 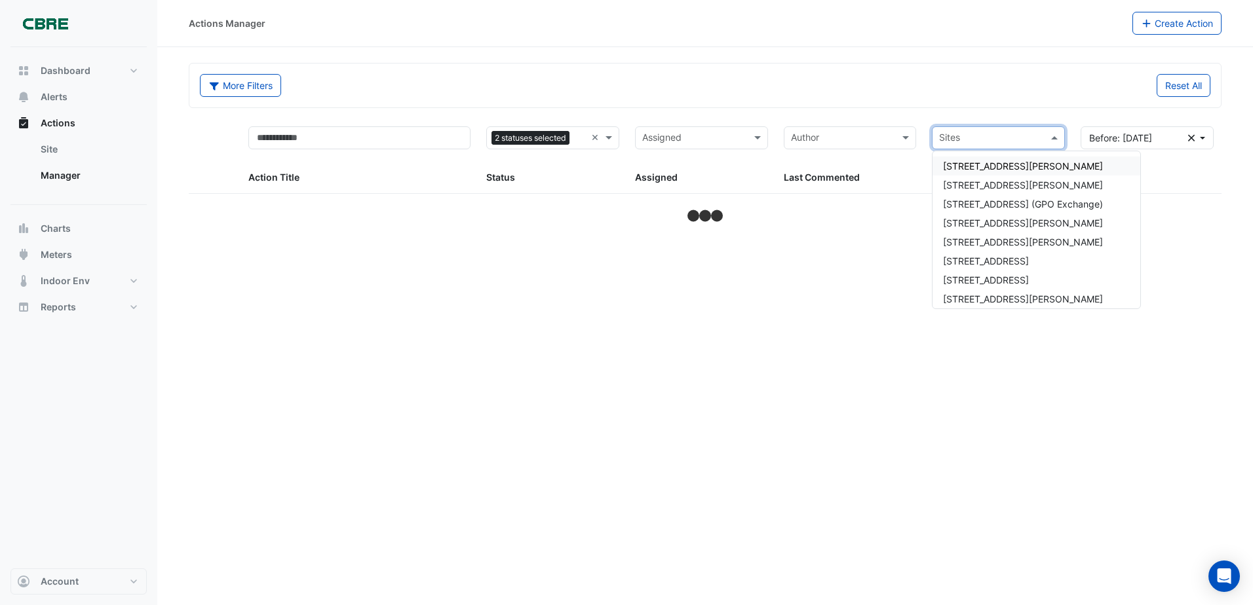 What do you see at coordinates (79, 307) in the screenshot?
I see `button: Reports` at bounding box center [79, 307].